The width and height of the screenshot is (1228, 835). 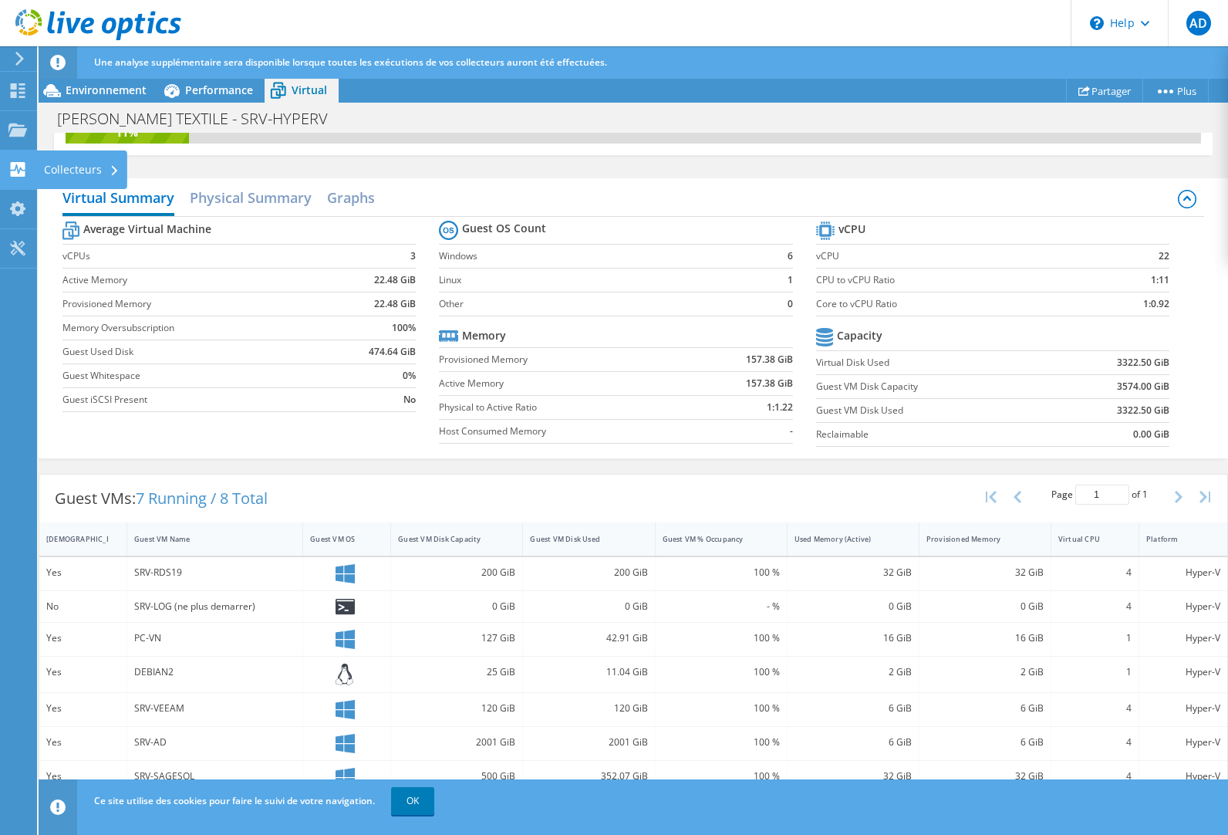 What do you see at coordinates (410, 400) in the screenshot?
I see `b: No` at bounding box center [410, 400].